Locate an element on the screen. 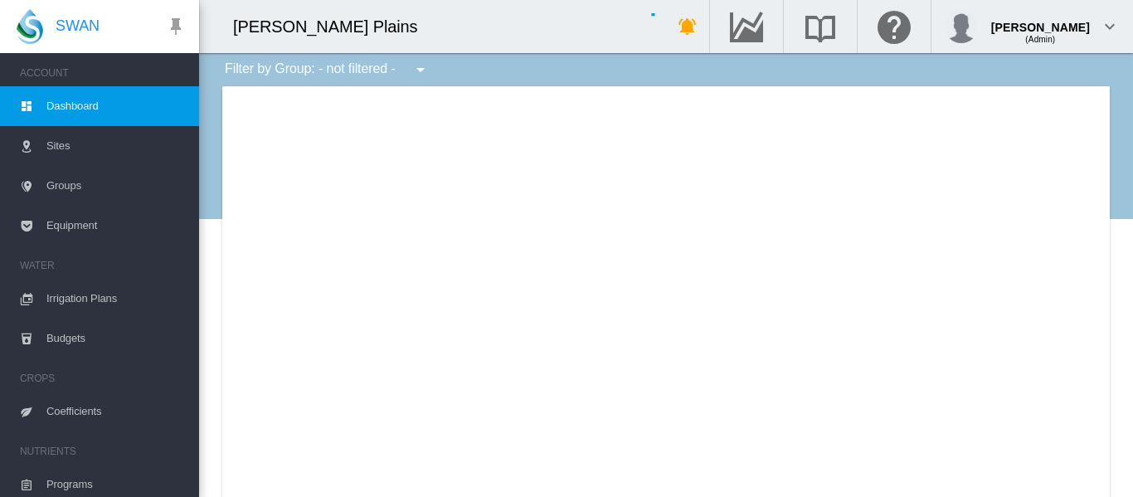  img: profile.jpg is located at coordinates (961, 27).